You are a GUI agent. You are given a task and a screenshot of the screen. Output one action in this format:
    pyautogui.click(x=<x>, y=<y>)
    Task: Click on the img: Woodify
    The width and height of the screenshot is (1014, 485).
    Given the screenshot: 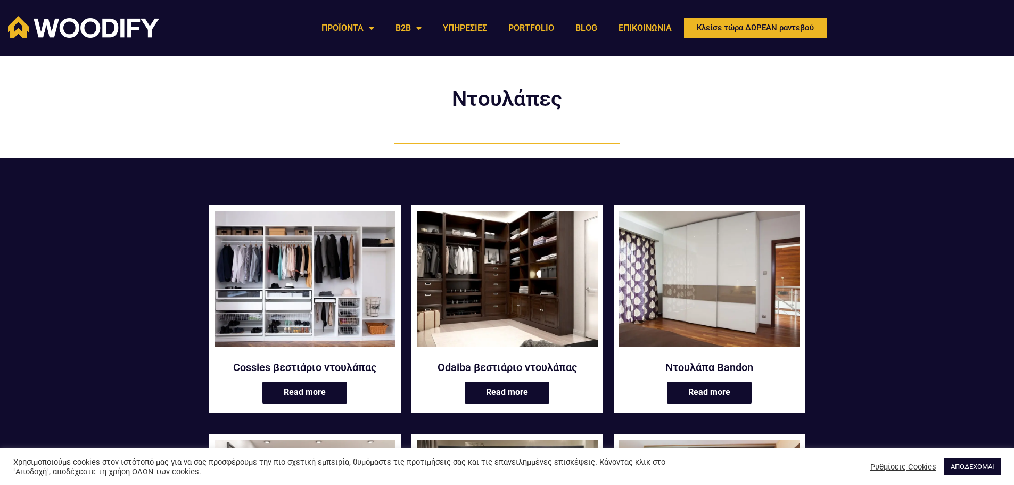 What is the action you would take?
    pyautogui.click(x=84, y=27)
    